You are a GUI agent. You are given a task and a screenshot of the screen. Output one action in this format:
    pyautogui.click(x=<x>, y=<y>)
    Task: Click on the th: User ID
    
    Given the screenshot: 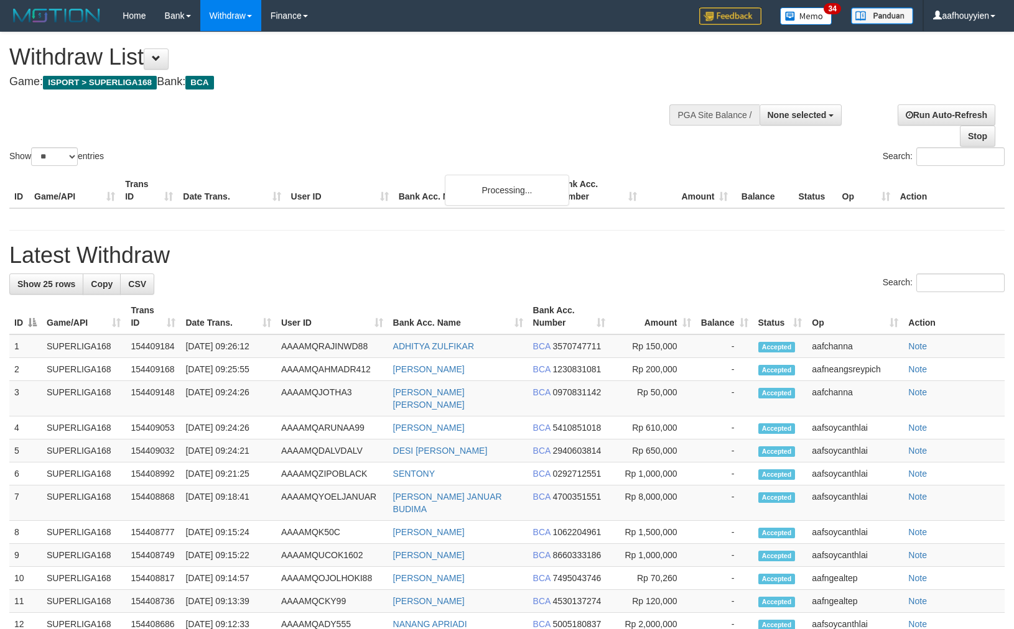 What is the action you would take?
    pyautogui.click(x=340, y=190)
    